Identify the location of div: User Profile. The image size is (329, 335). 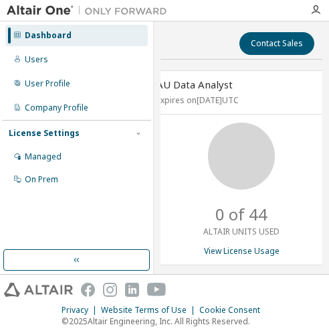
(48, 84).